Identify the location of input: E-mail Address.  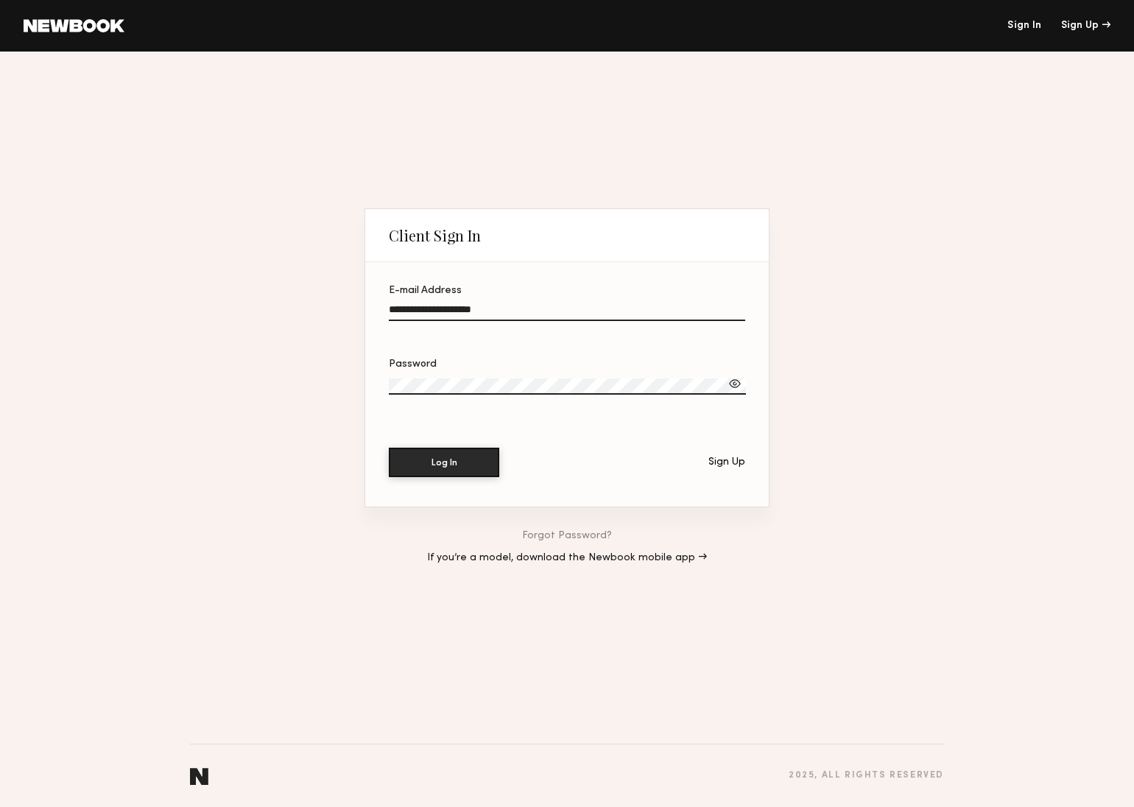
(567, 312).